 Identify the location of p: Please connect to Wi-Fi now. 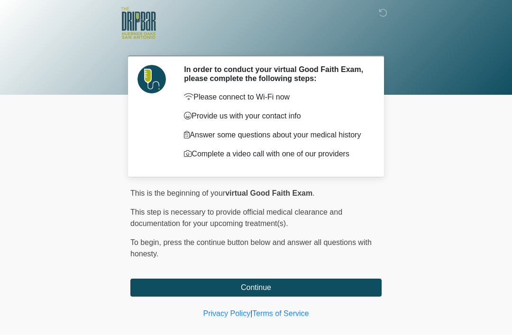
(275, 97).